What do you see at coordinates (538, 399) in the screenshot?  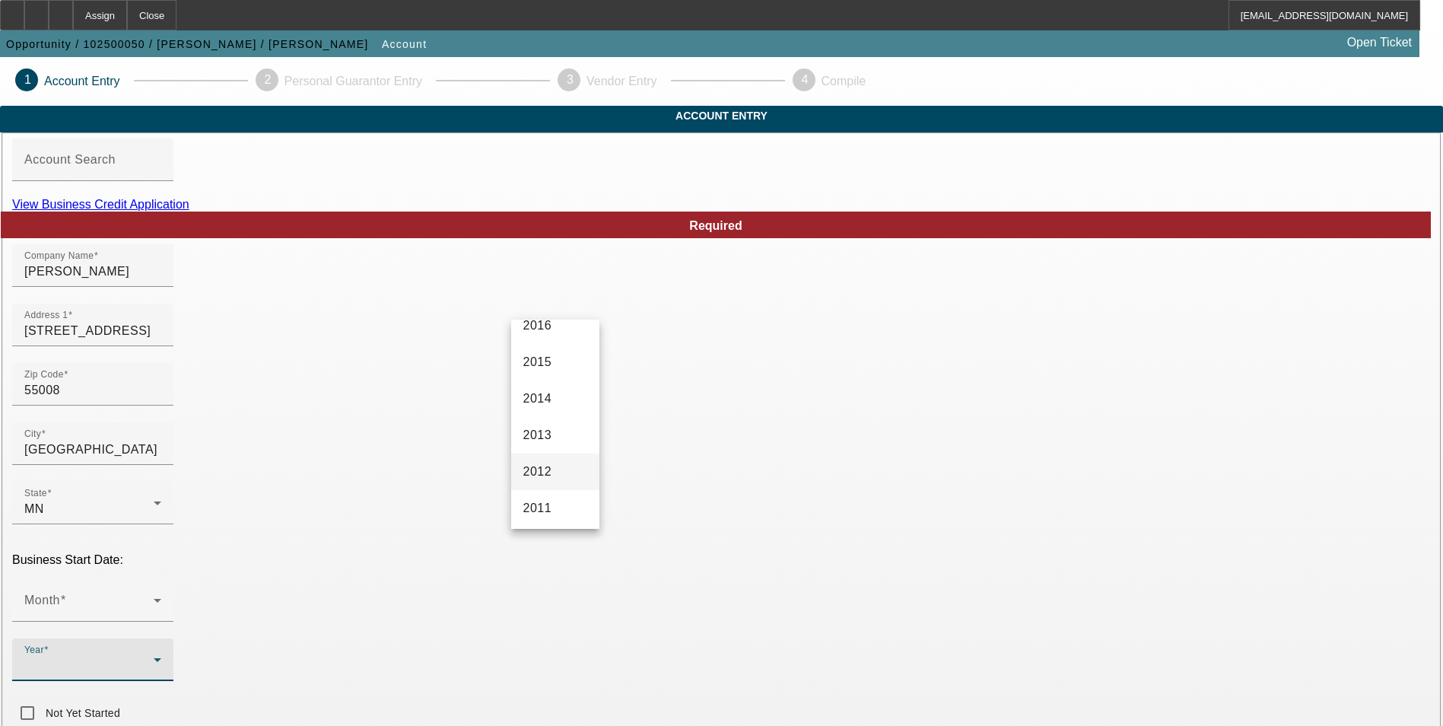 I see `span: 2014` at bounding box center [538, 399].